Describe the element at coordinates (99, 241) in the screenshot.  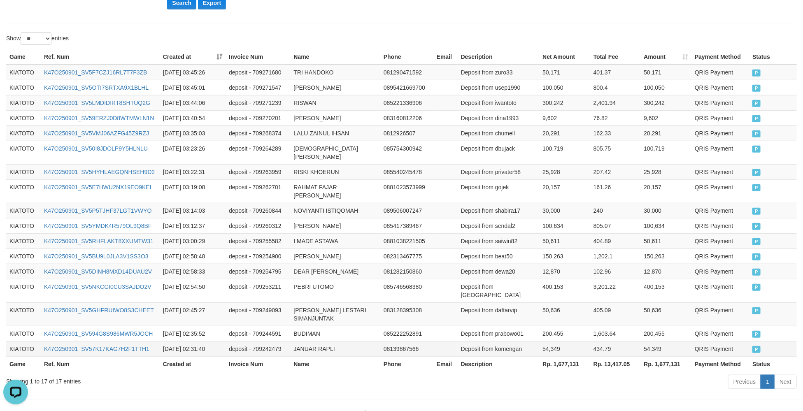
I see `a: K47O250901_SV5RHFLAKT8XXUMTW31` at that location.